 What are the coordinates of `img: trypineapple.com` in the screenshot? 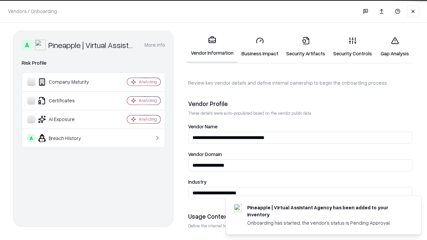 It's located at (238, 208).